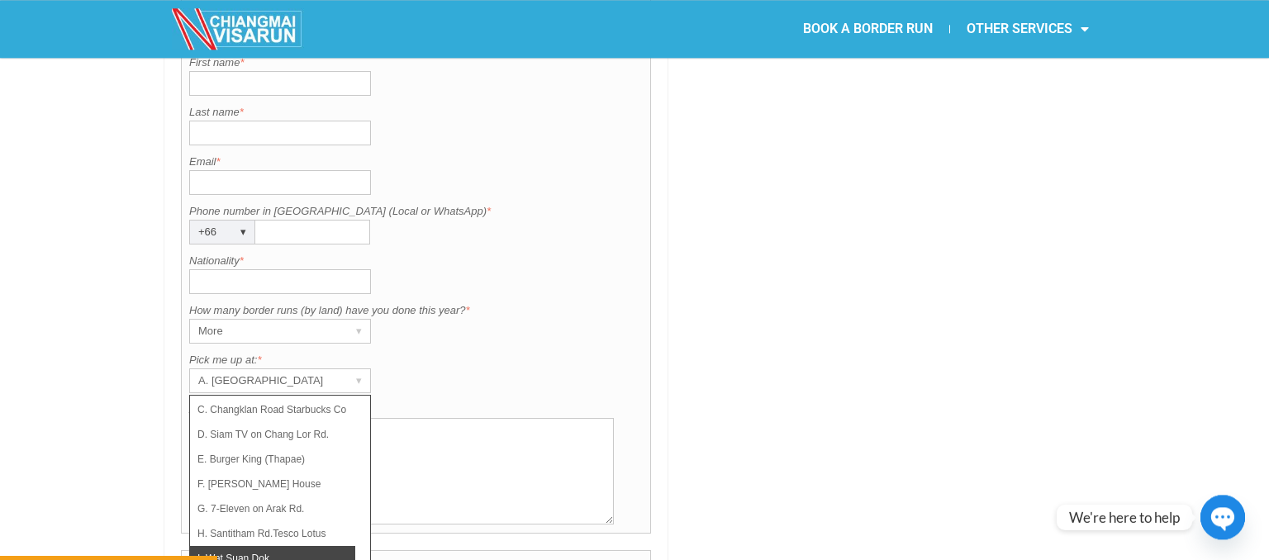  I want to click on label: Additional request if any, so click(416, 410).